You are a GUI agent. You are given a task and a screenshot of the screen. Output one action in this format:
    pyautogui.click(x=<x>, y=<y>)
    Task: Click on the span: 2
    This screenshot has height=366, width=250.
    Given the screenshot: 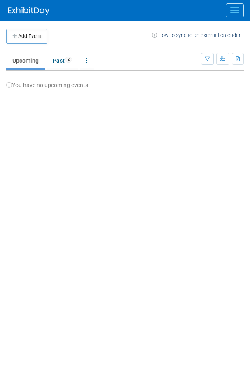 What is the action you would take?
    pyautogui.click(x=68, y=59)
    